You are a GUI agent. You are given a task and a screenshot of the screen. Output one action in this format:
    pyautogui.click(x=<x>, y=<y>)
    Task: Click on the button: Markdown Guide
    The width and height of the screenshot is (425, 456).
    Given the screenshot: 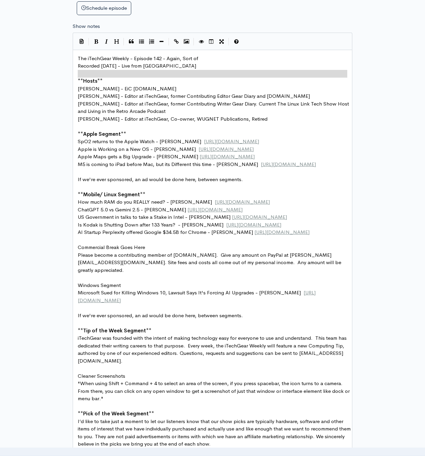 What is the action you would take?
    pyautogui.click(x=236, y=42)
    